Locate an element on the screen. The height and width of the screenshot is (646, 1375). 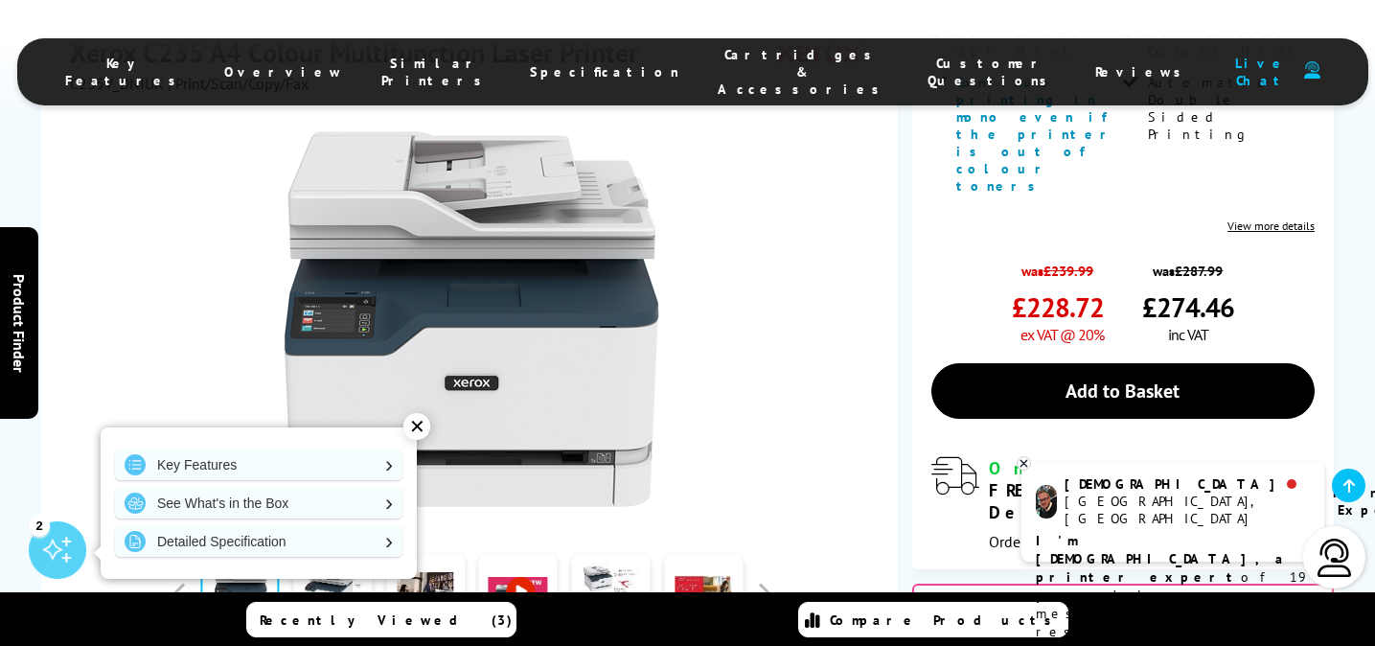
span: Continue printing in mono even if the printer is out of colour toners is located at coordinates (1037, 134).